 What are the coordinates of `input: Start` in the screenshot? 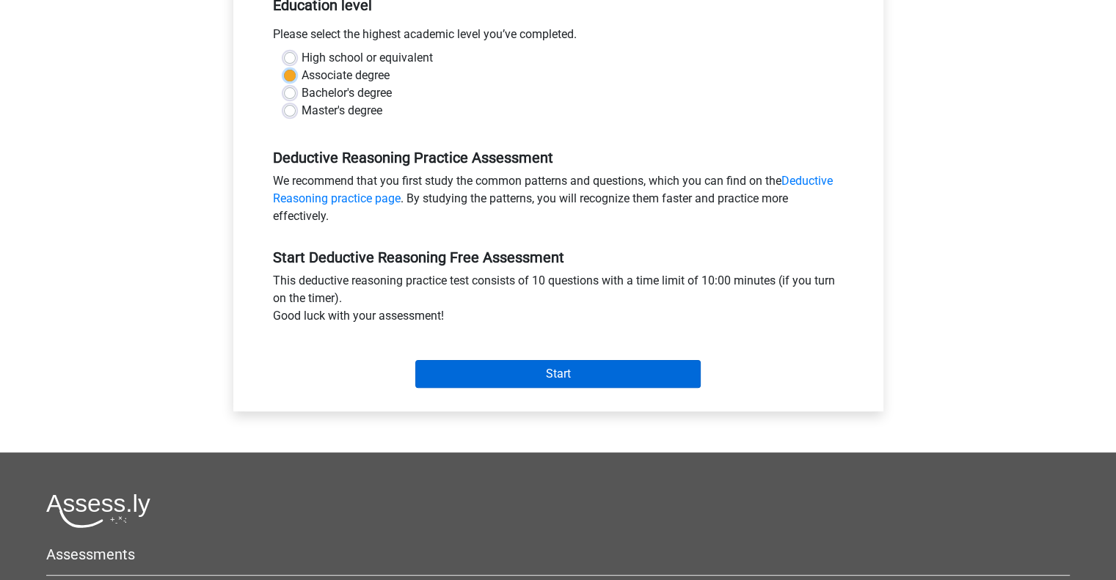 It's located at (558, 374).